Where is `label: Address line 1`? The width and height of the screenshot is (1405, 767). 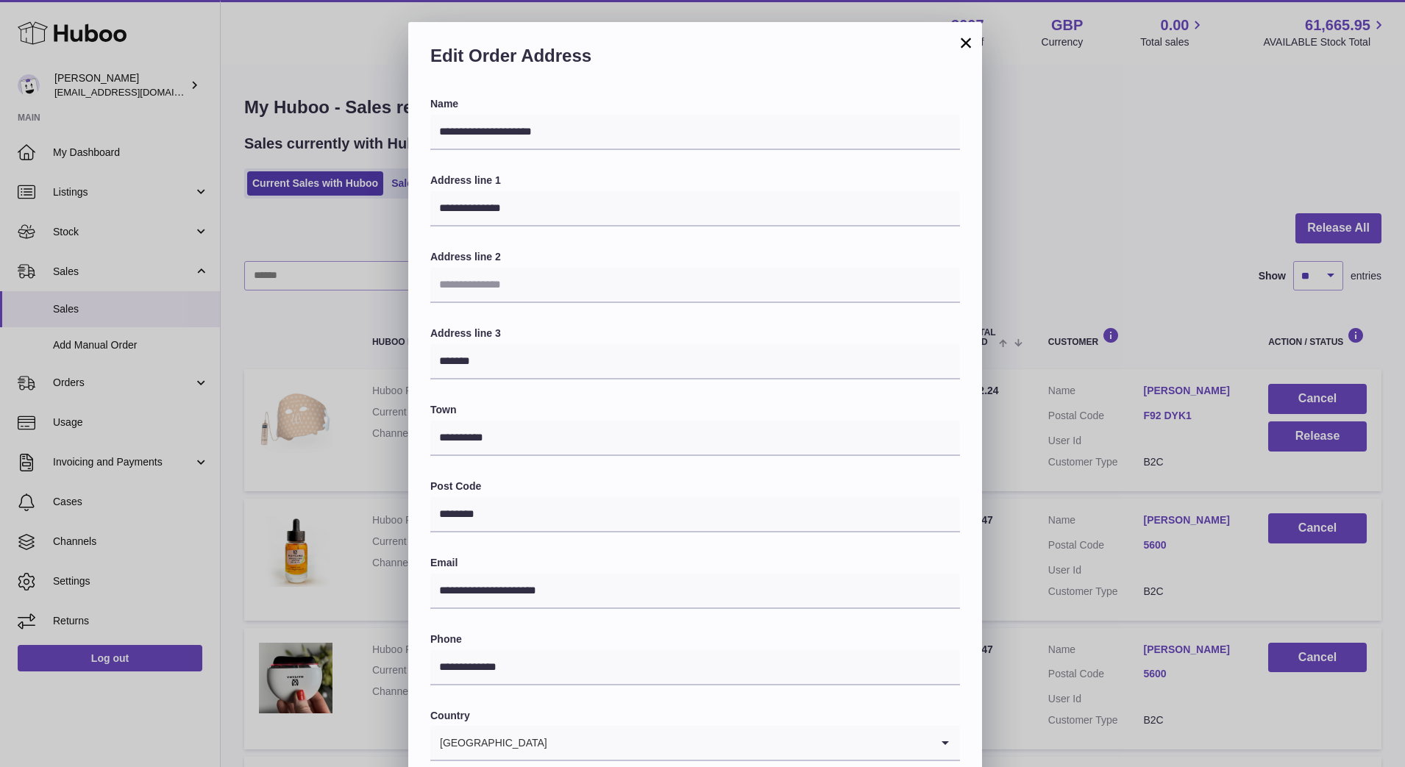
label: Address line 1 is located at coordinates (695, 180).